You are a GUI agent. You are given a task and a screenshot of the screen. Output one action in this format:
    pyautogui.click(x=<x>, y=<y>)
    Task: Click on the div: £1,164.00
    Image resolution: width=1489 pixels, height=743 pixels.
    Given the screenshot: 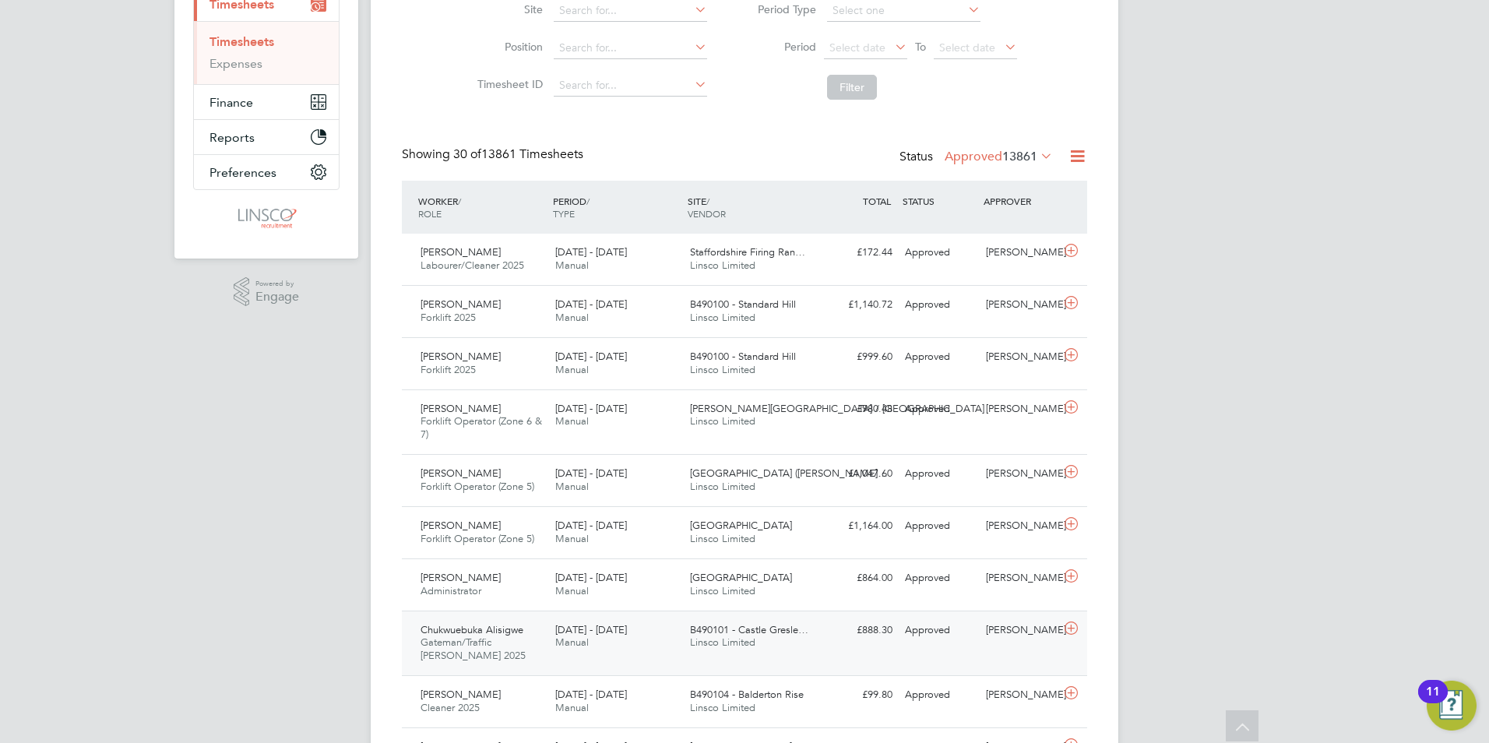 What is the action you would take?
    pyautogui.click(x=858, y=526)
    